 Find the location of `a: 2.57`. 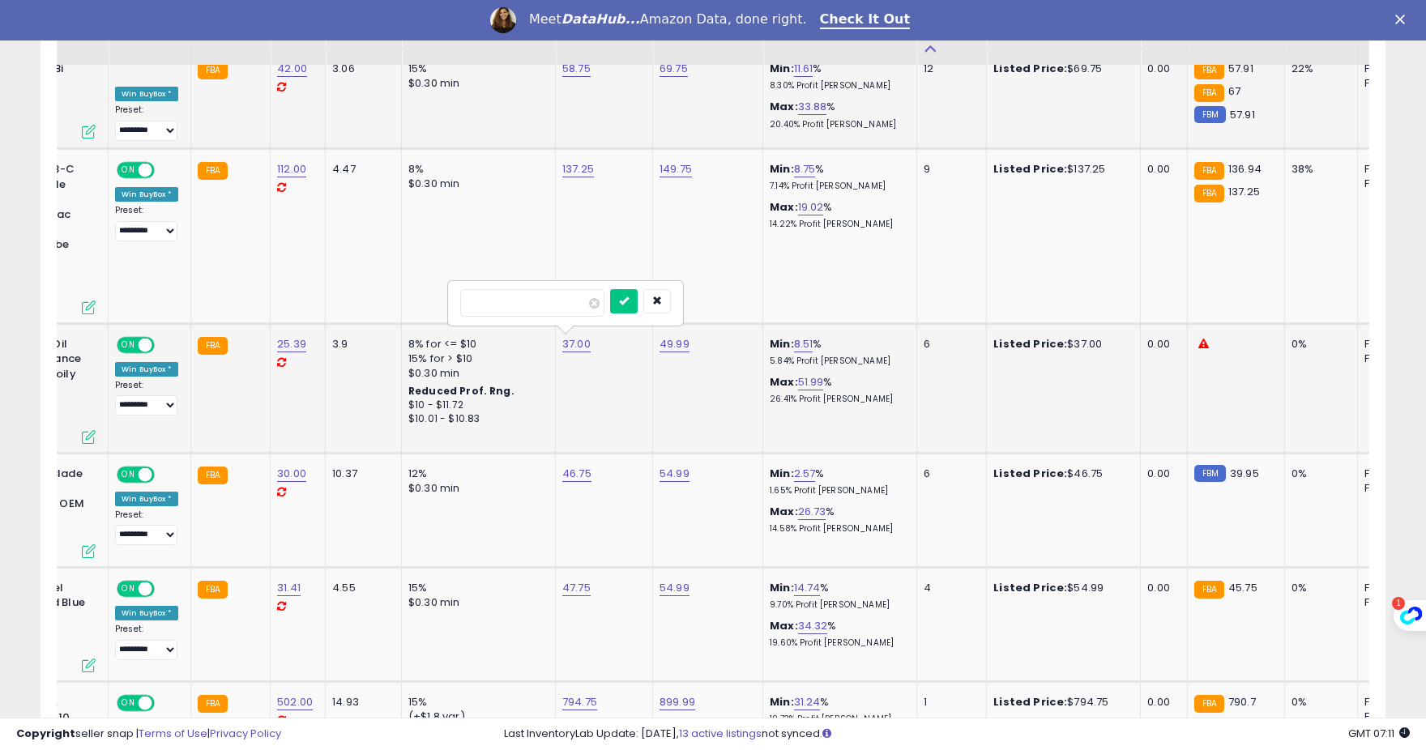

a: 2.57 is located at coordinates (804, 474).